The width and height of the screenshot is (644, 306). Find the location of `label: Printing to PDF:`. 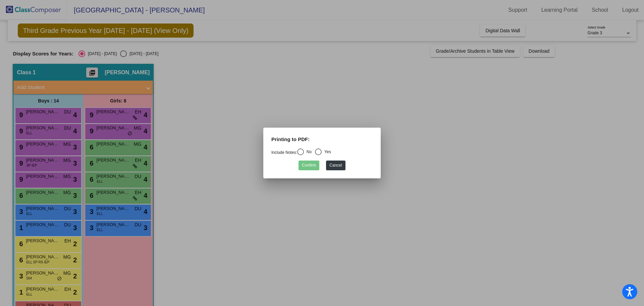

label: Printing to PDF: is located at coordinates (291, 139).